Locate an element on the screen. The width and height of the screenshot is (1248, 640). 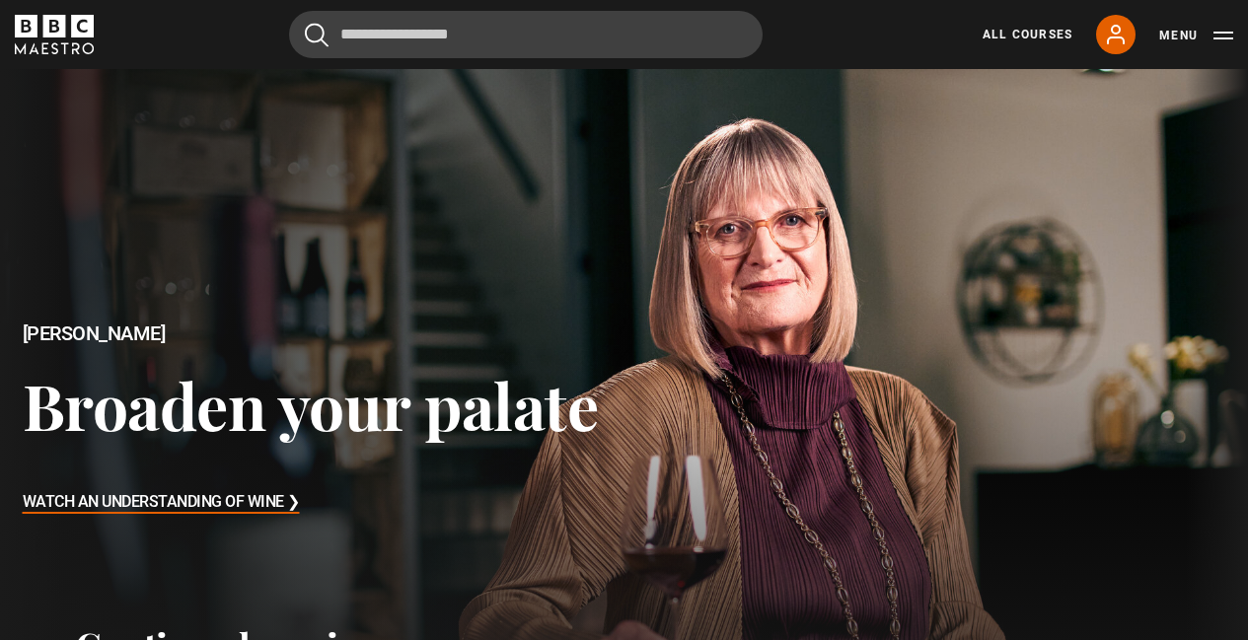
h3: Broaden your palate is located at coordinates (311, 404).